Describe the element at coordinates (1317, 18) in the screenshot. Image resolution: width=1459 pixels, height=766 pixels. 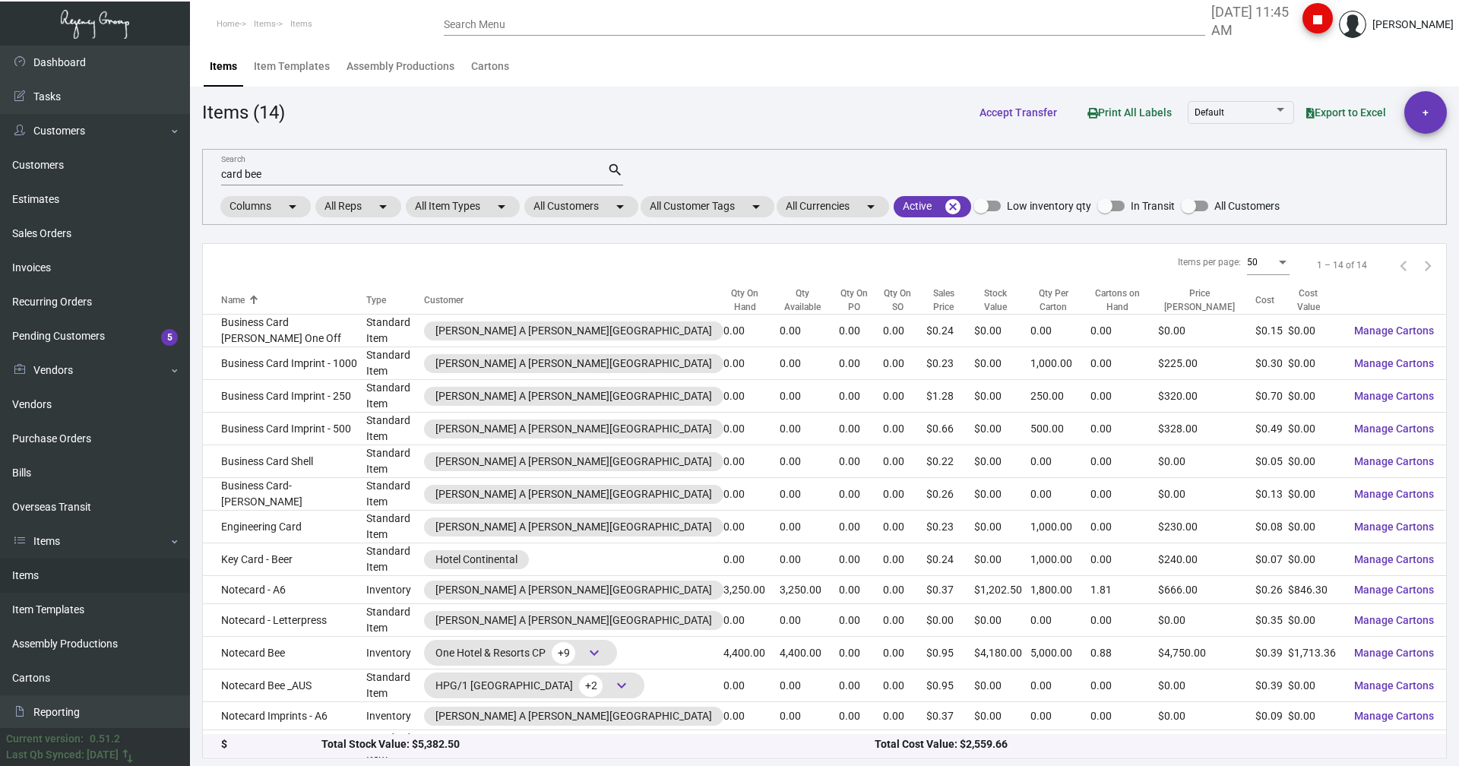
I see `button: stop` at that location.